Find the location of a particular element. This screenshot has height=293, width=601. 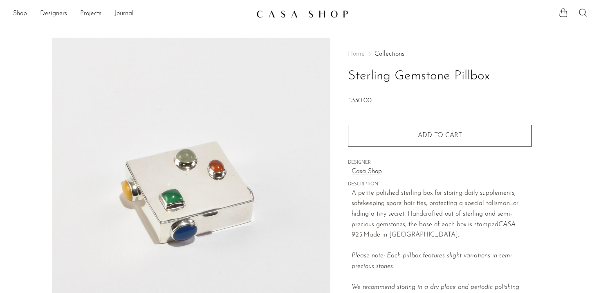

a: Casa Shop is located at coordinates (441, 172).